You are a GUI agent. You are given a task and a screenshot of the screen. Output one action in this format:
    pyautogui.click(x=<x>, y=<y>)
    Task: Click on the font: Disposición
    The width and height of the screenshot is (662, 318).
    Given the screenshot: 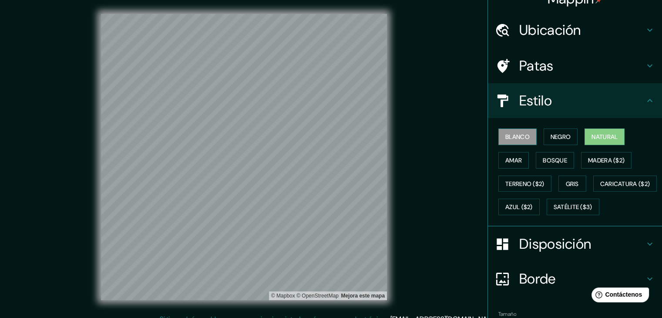 What is the action you would take?
    pyautogui.click(x=555, y=244)
    